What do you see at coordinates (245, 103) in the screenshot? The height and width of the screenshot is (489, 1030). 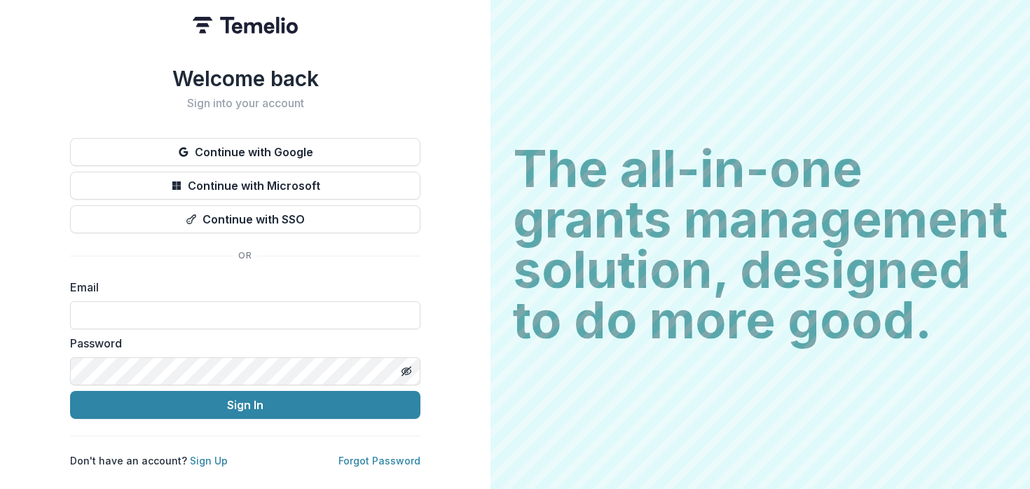 I see `h2: Sign into your account` at bounding box center [245, 103].